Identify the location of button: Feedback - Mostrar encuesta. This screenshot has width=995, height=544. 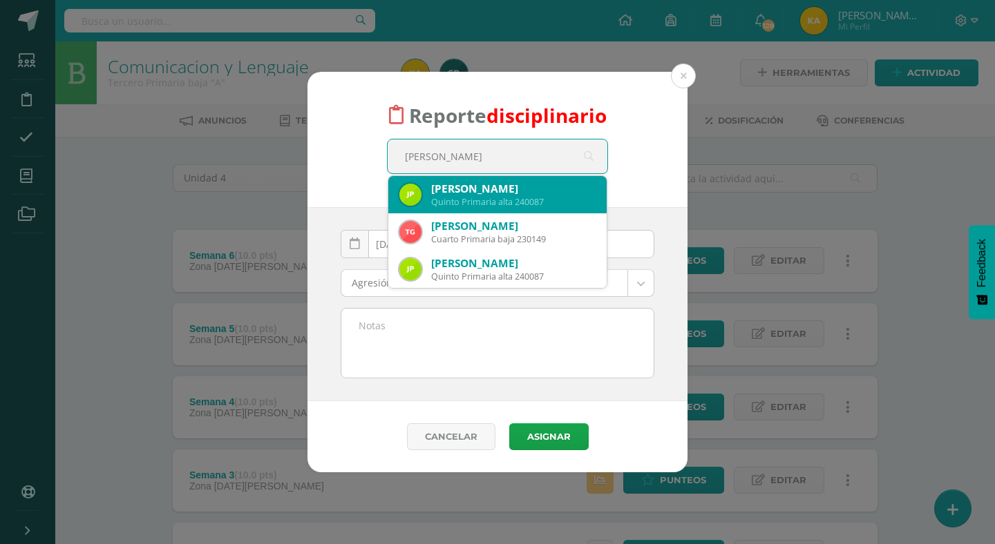
(982, 272).